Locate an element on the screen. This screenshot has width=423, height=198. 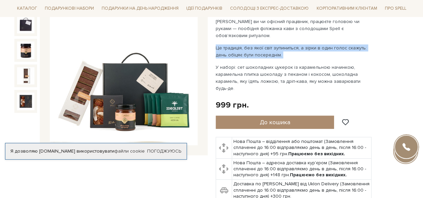
a: Корпоративним клієнтам is located at coordinates (346, 8).